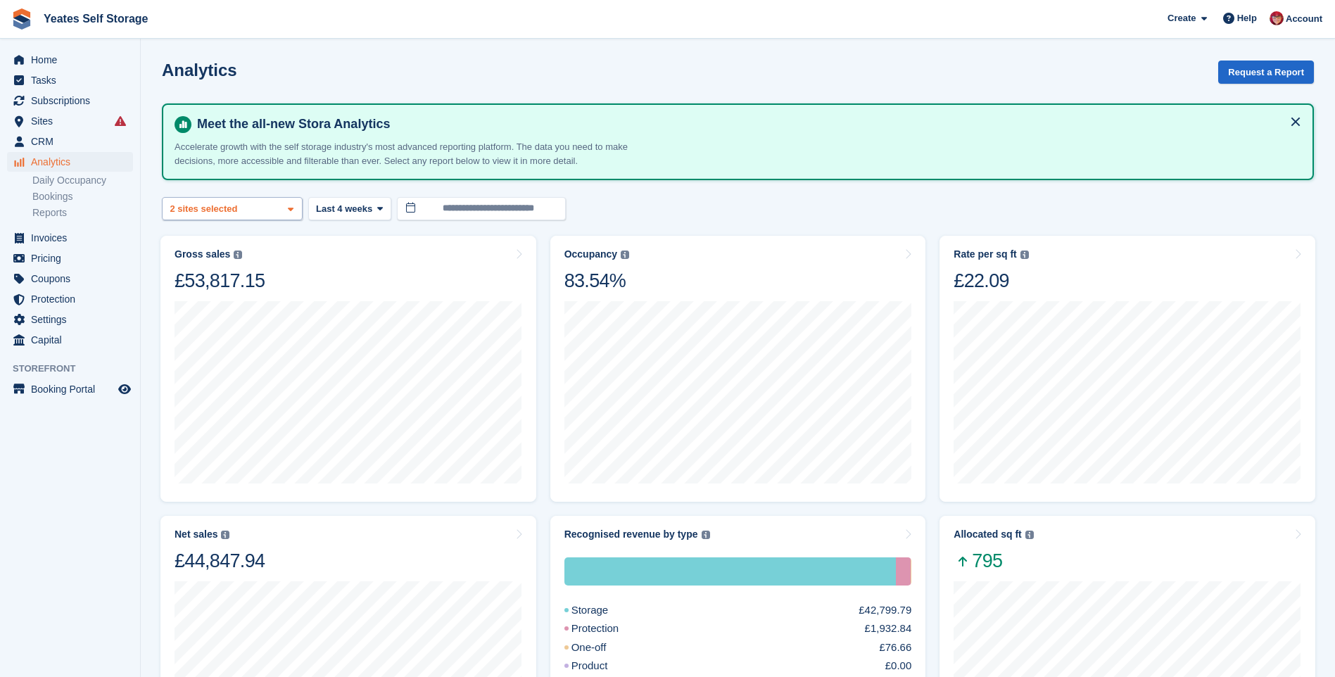  I want to click on span: Subscriptions, so click(73, 101).